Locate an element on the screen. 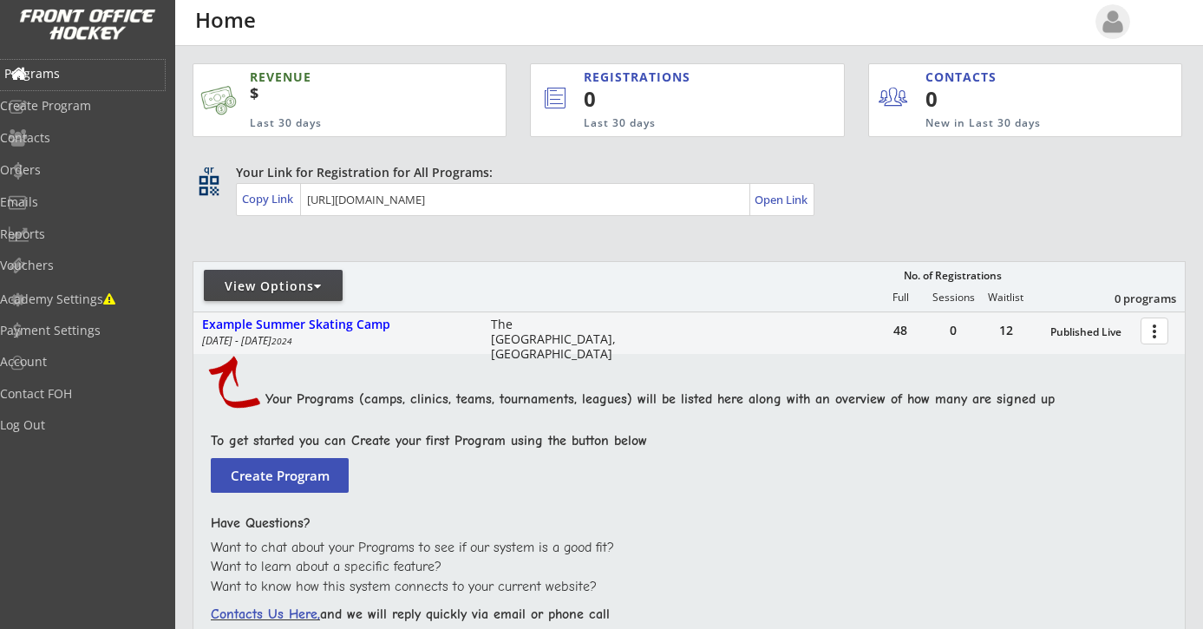  div: and we will reply quickly via email or phone call is located at coordinates (683, 614).